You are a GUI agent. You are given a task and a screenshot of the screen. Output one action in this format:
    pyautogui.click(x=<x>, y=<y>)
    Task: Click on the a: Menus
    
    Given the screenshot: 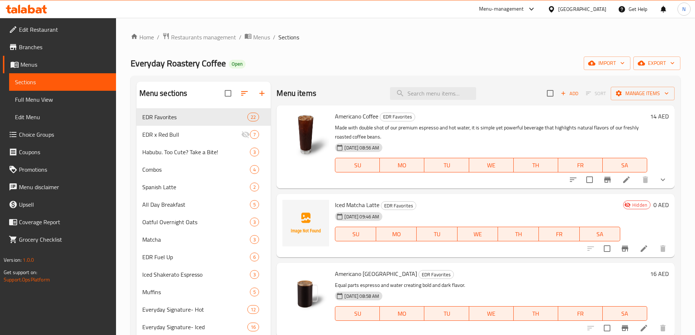 What is the action you would take?
    pyautogui.click(x=59, y=65)
    